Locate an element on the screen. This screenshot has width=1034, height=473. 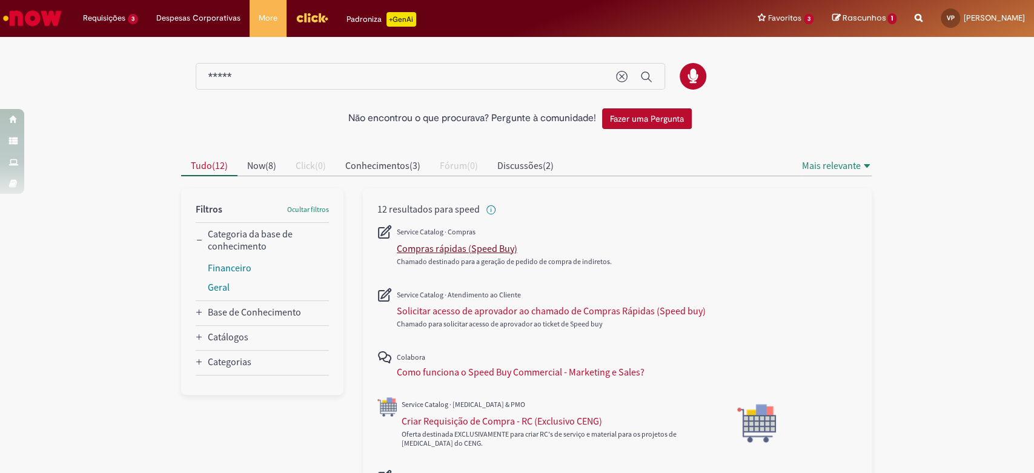
p: +GenAi is located at coordinates (401, 19).